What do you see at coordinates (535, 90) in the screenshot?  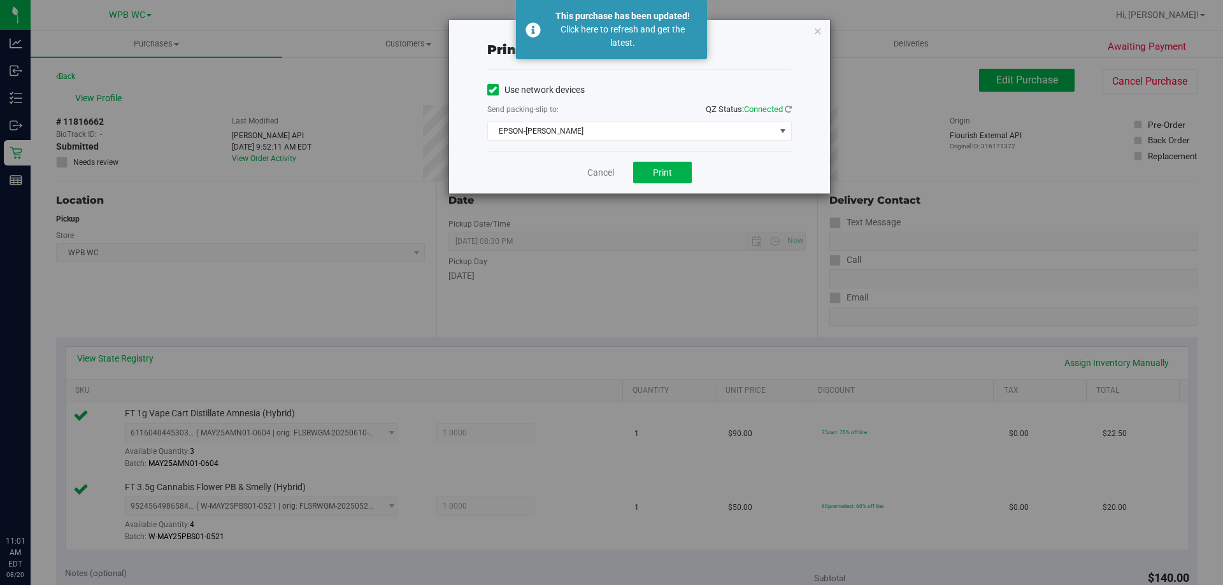 I see `label: Use network devices` at bounding box center [535, 90].